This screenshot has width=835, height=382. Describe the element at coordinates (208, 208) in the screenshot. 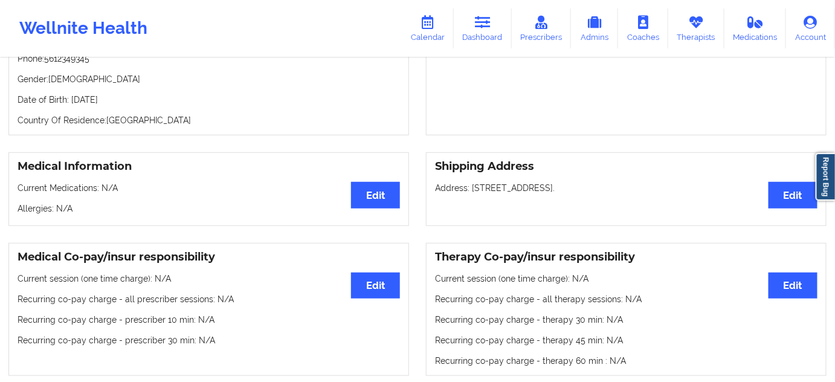

I see `p: Allergies: N/A` at that location.